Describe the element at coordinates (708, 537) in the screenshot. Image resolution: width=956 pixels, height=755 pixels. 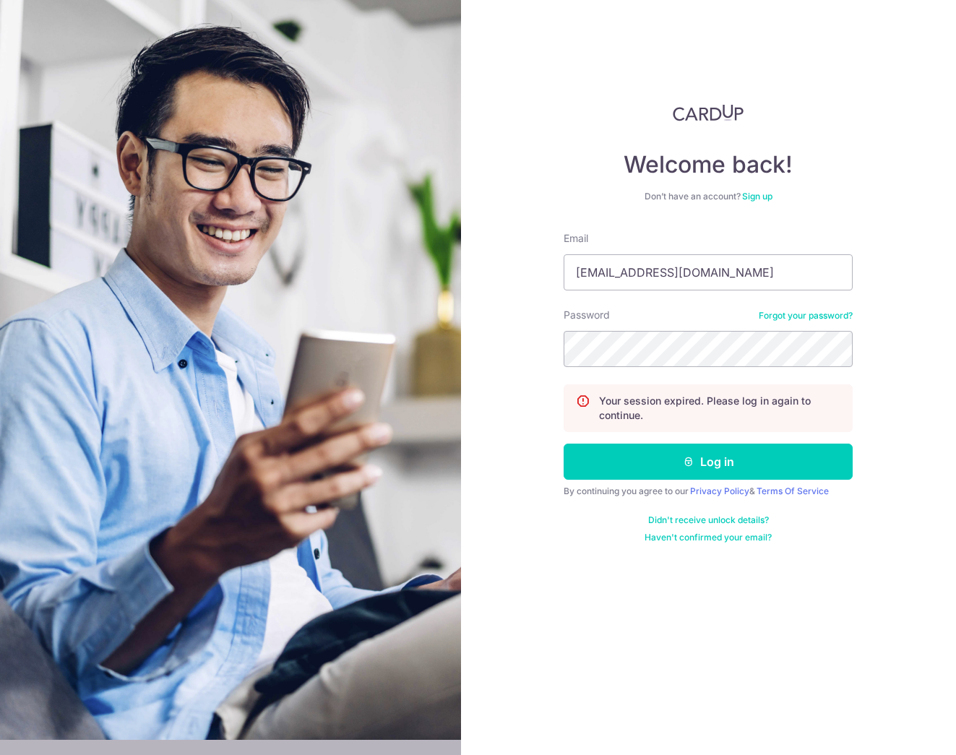
I see `a: Haven't confirmed your email?` at that location.